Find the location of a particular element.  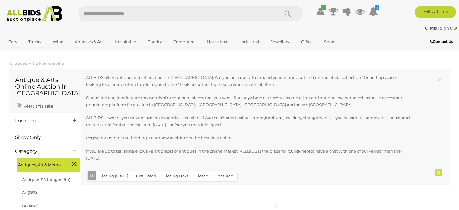

a: Sell with us is located at coordinates (435, 12).